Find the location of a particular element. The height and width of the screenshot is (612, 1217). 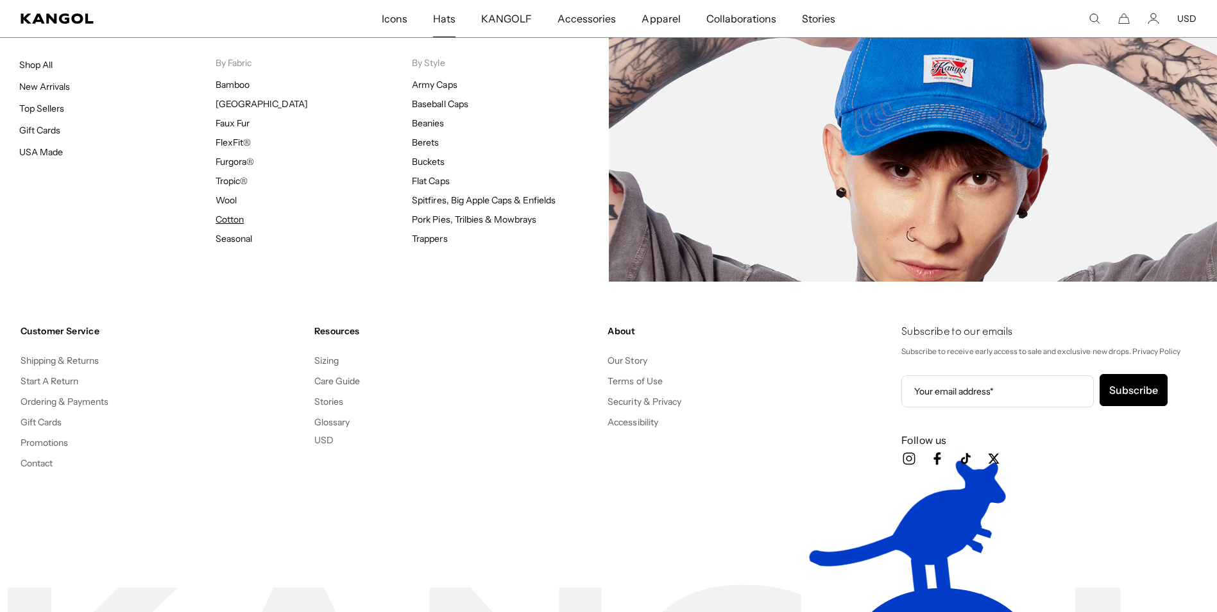

h4: About is located at coordinates (749, 331).